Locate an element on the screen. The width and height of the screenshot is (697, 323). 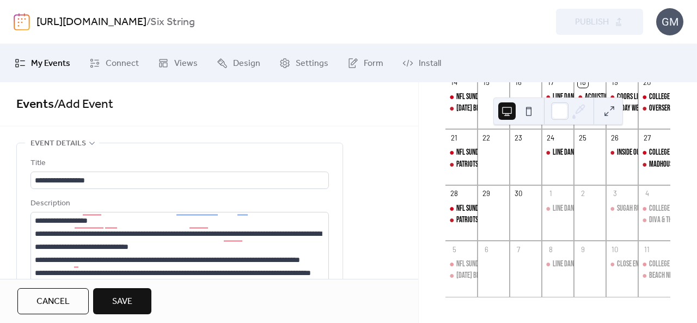
span: / Add Event is located at coordinates (83, 105).